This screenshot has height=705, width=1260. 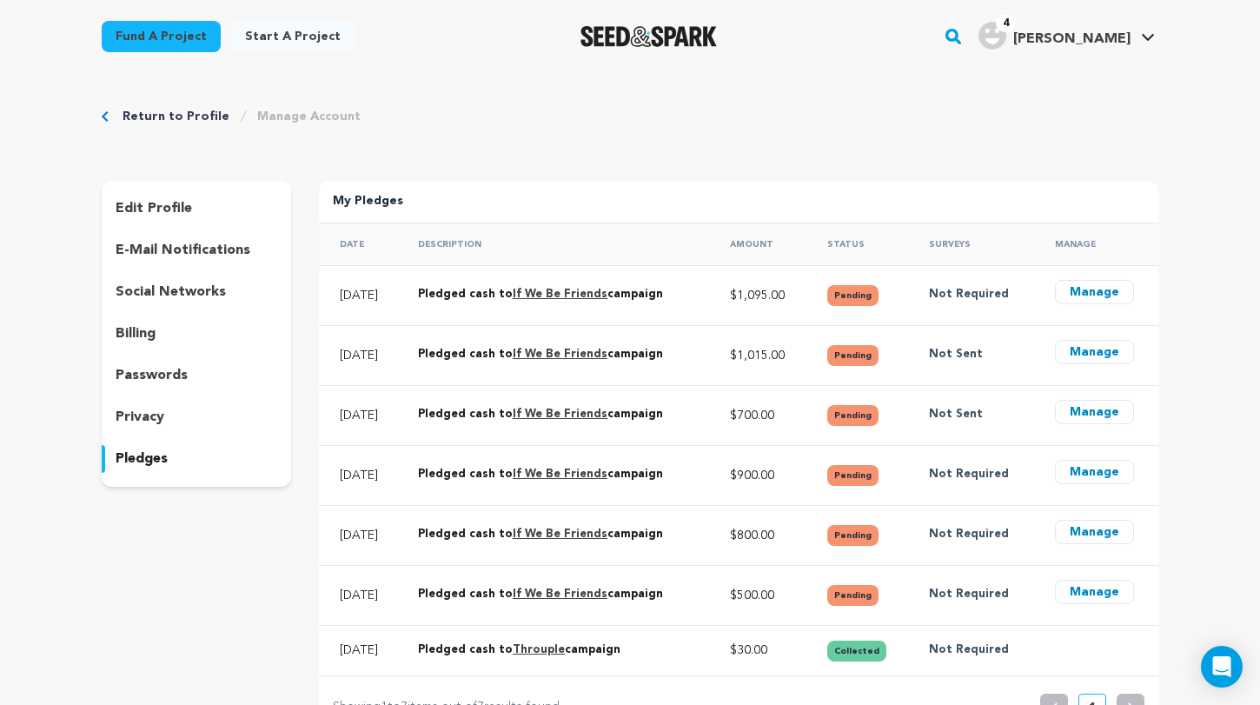 What do you see at coordinates (763, 535) in the screenshot?
I see `p: $800.00` at bounding box center [763, 535].